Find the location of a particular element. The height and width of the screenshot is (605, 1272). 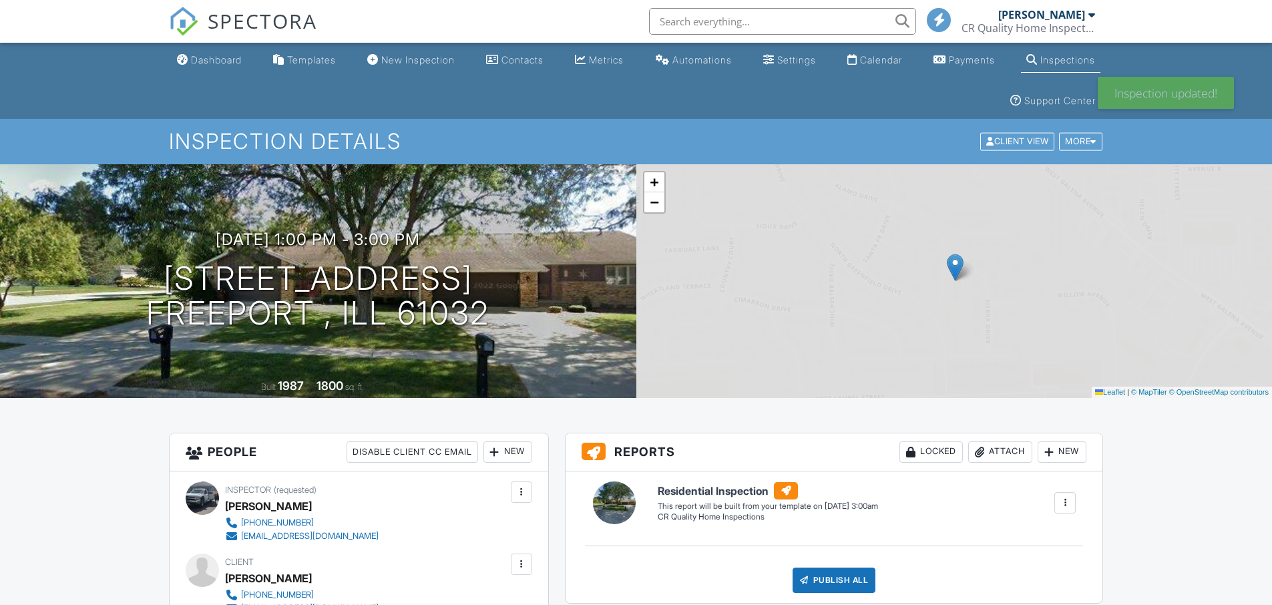

div: Payments is located at coordinates (971, 59).